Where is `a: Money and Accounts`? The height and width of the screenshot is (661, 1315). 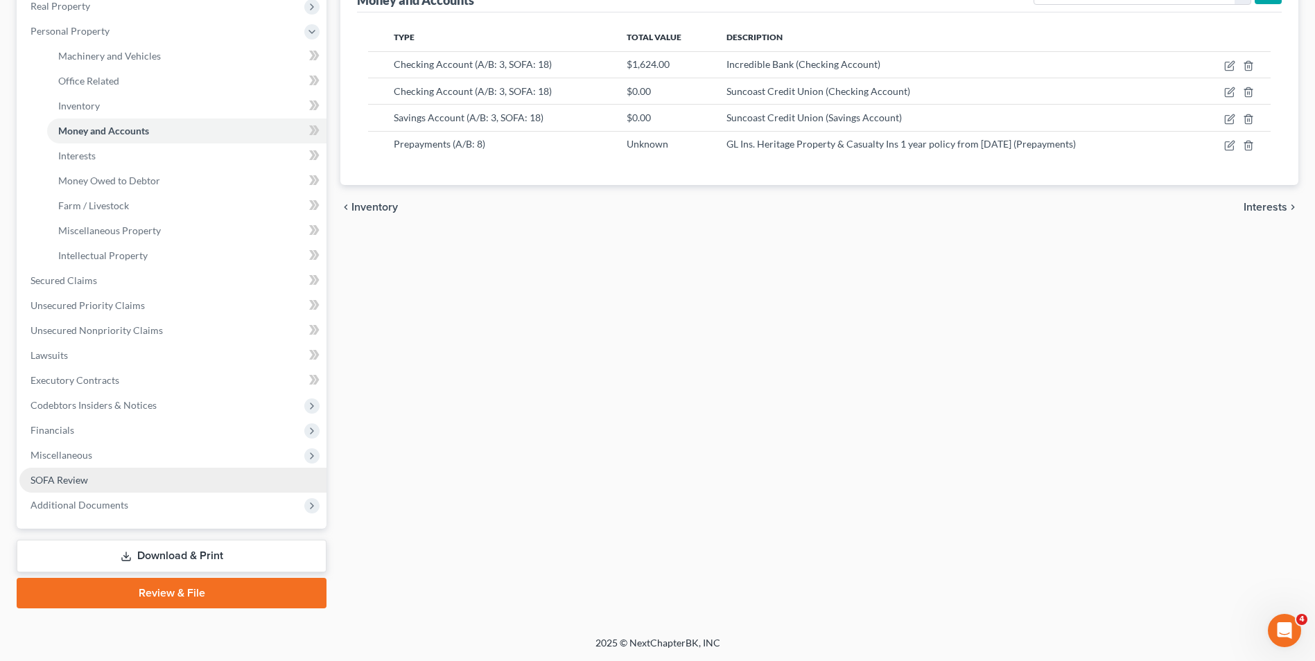
a: Money and Accounts is located at coordinates (186, 131).